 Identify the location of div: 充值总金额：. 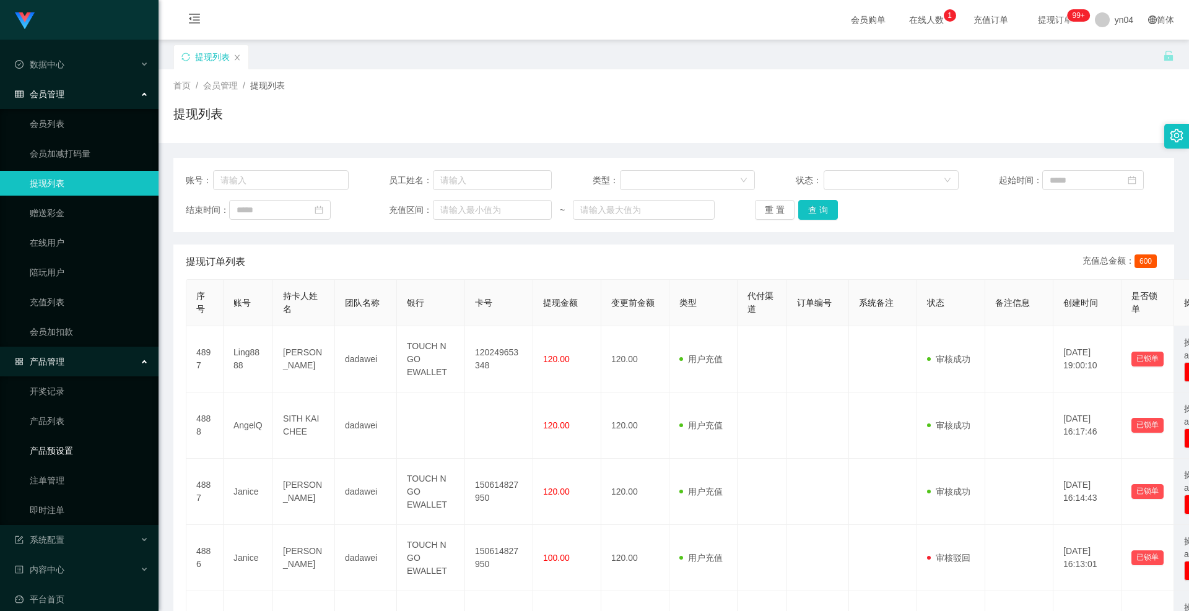
(1122, 262).